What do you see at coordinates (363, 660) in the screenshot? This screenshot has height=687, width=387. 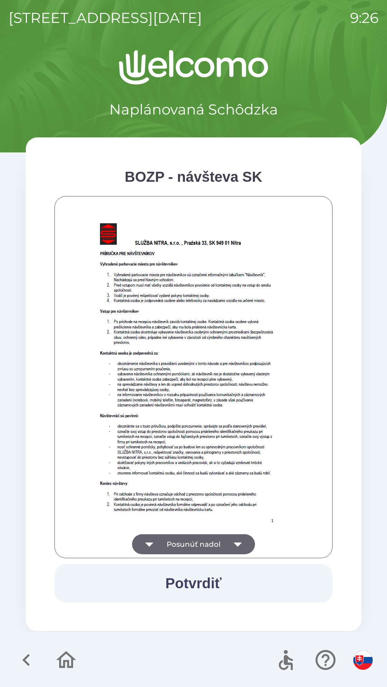 I see `img: sk flag` at bounding box center [363, 660].